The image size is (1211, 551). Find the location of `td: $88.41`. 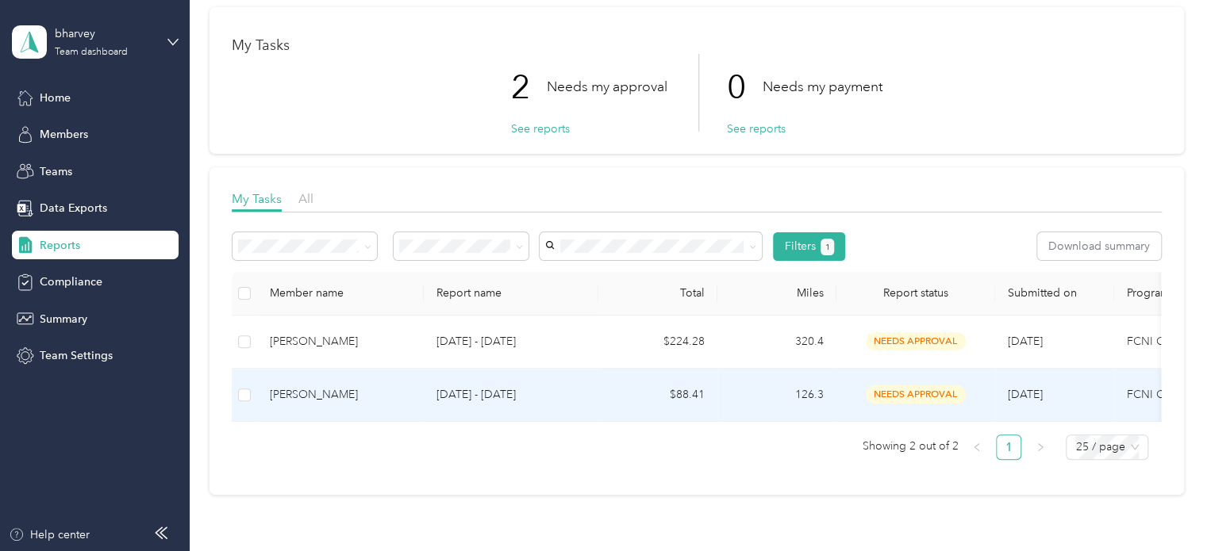

td: $88.41 is located at coordinates (658, 395).